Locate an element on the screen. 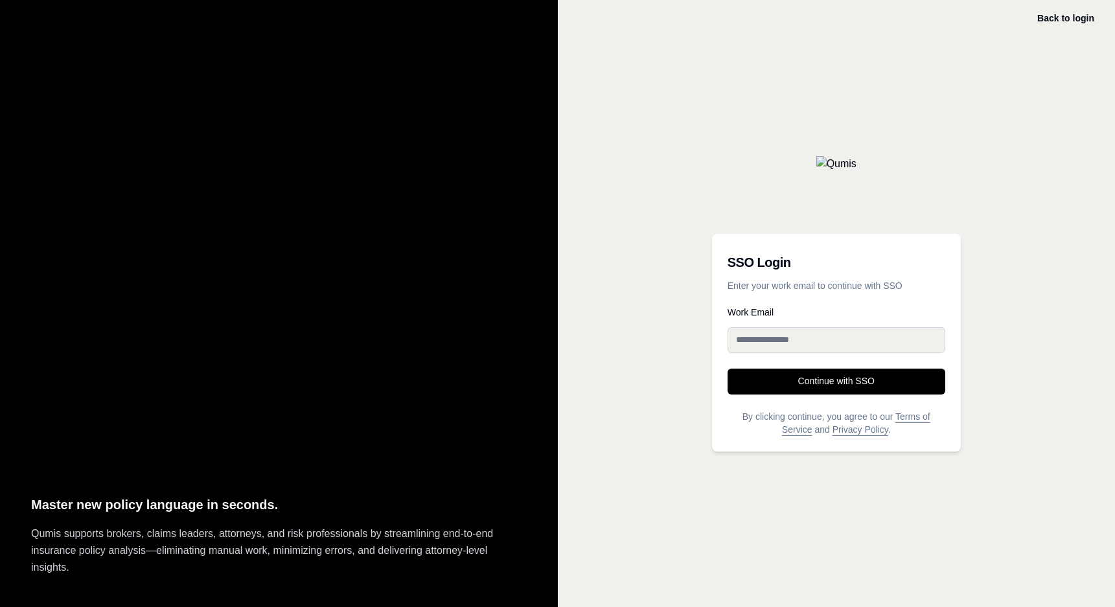 Image resolution: width=1115 pixels, height=607 pixels. h3: SSO Login is located at coordinates (836, 262).